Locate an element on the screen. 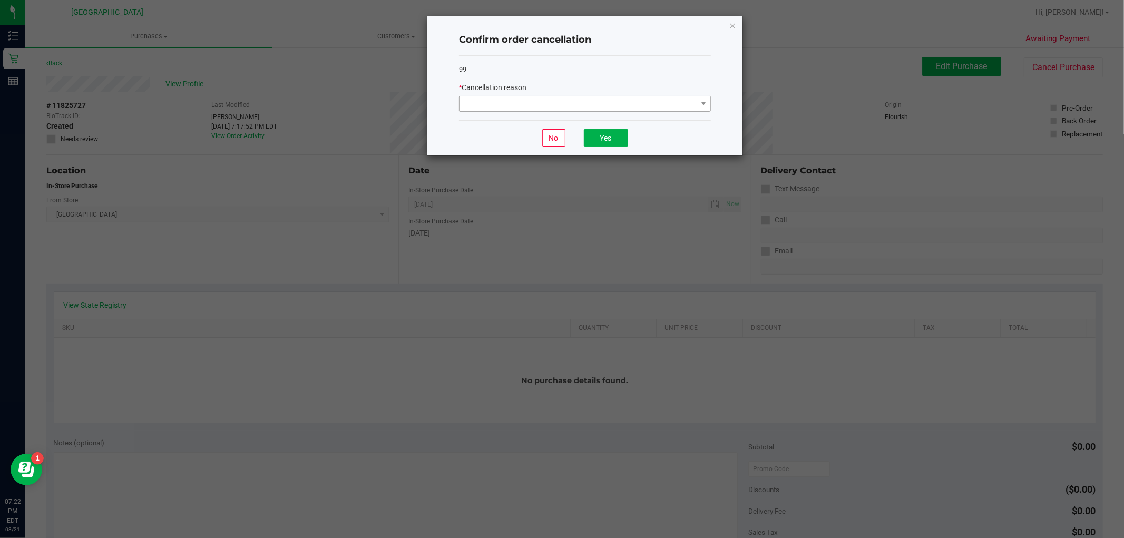 This screenshot has width=1124, height=538. button: Yes is located at coordinates (606, 138).